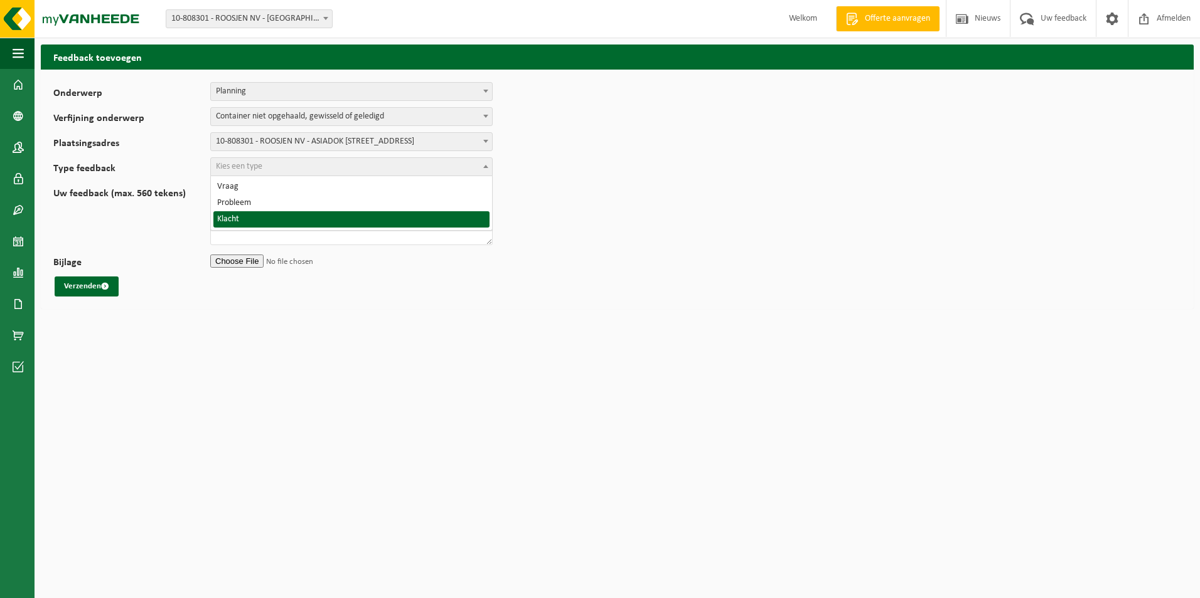 The height and width of the screenshot is (598, 1200). Describe the element at coordinates (887, 19) in the screenshot. I see `a: Offerte aanvragen` at that location.